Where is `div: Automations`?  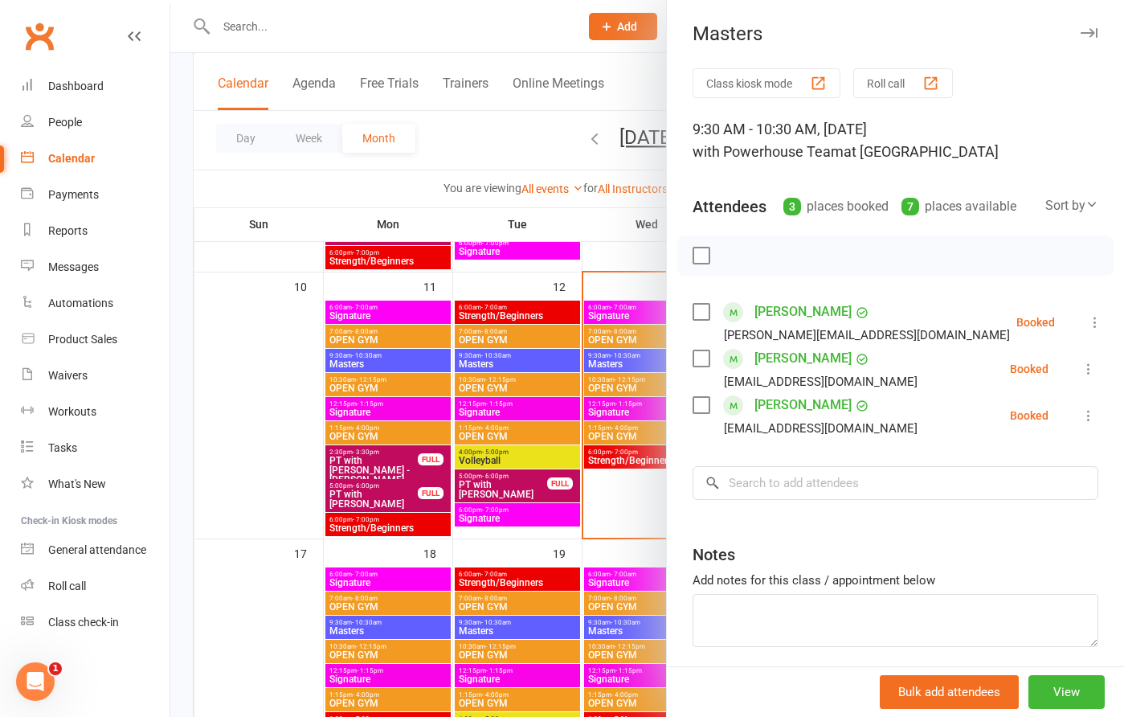
div: Automations is located at coordinates (80, 303).